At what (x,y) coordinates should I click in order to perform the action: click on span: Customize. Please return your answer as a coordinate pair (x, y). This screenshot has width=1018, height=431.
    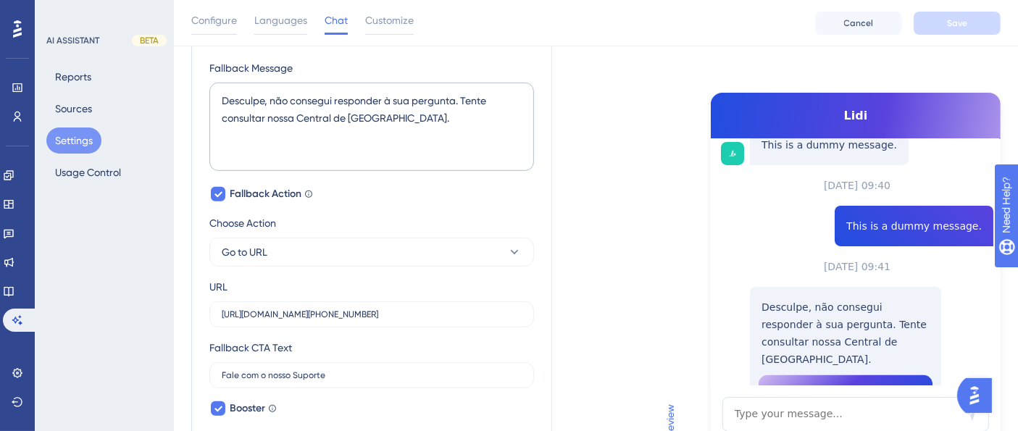
    Looking at the image, I should click on (389, 20).